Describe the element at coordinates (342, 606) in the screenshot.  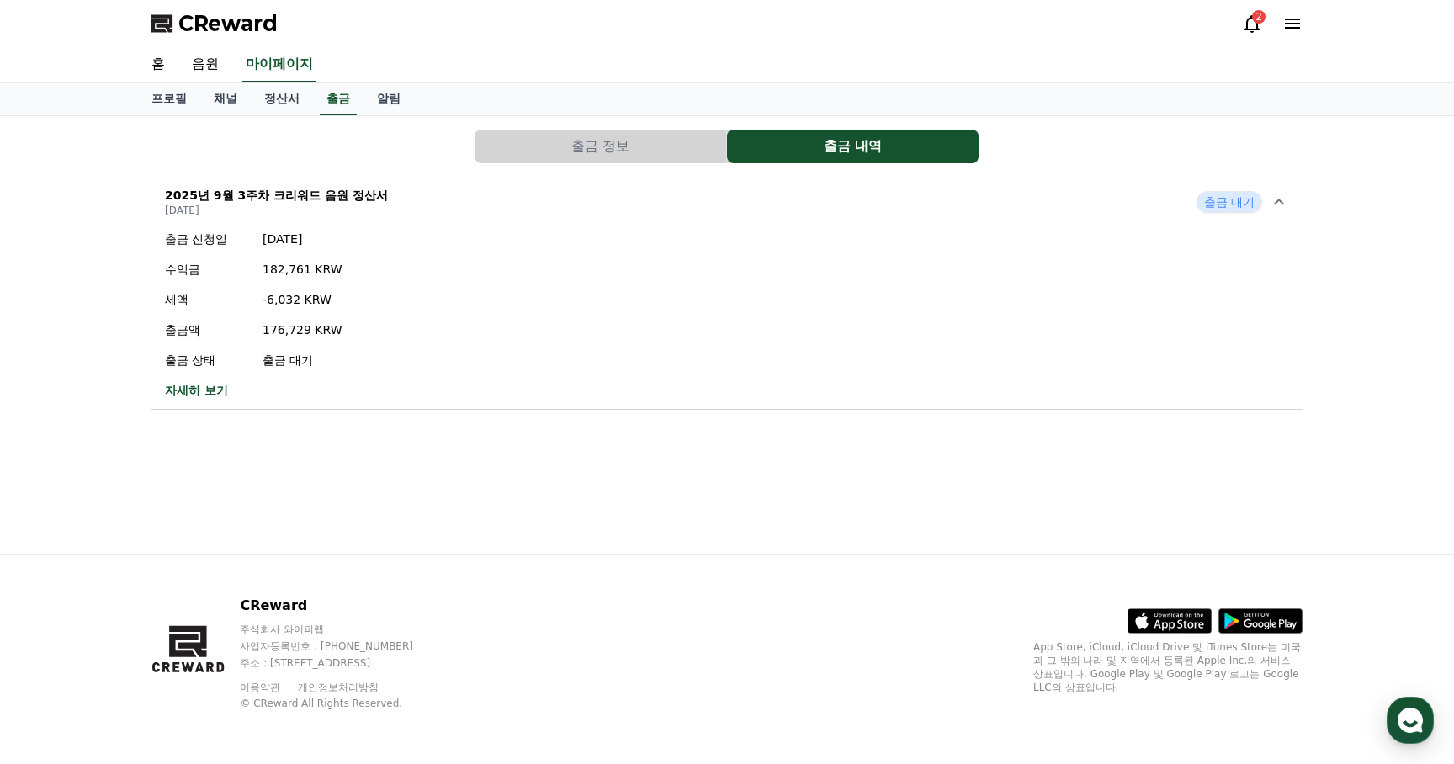
I see `p: CReward` at that location.